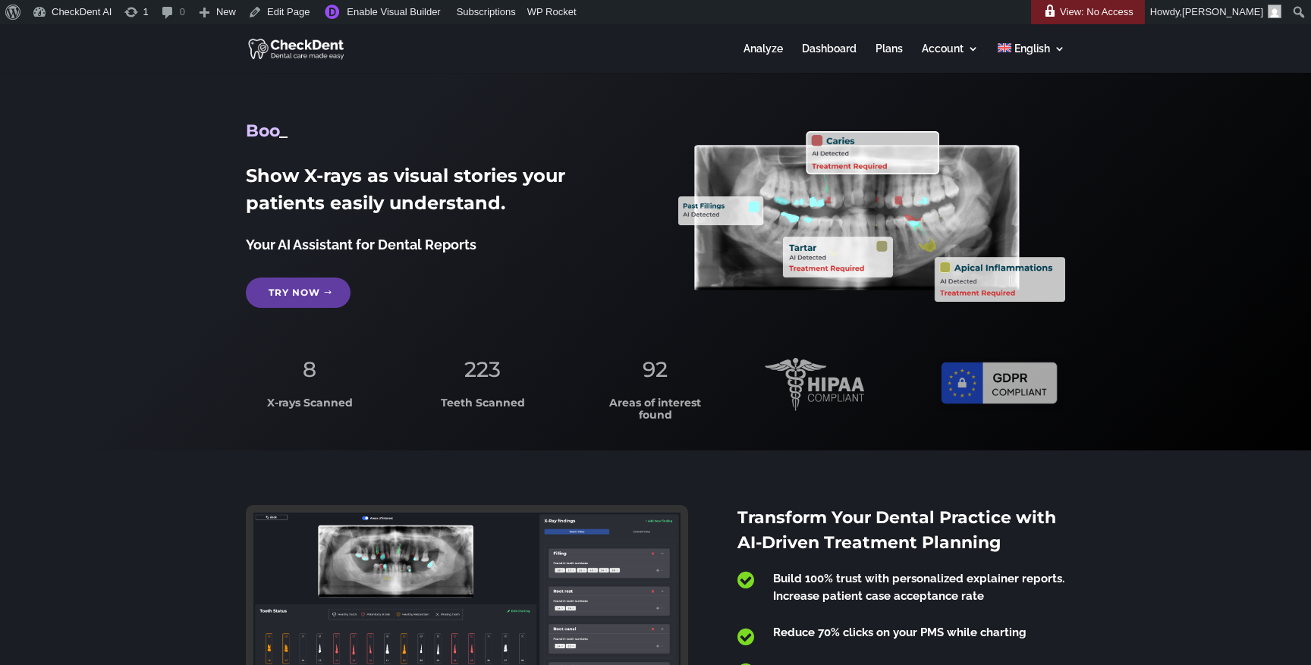 The width and height of the screenshot is (1311, 665). I want to click on a: Plans, so click(889, 58).